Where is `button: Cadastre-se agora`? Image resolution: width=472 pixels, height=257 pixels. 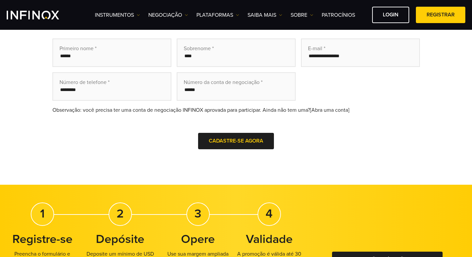
button: Cadastre-se agora is located at coordinates (236, 141).